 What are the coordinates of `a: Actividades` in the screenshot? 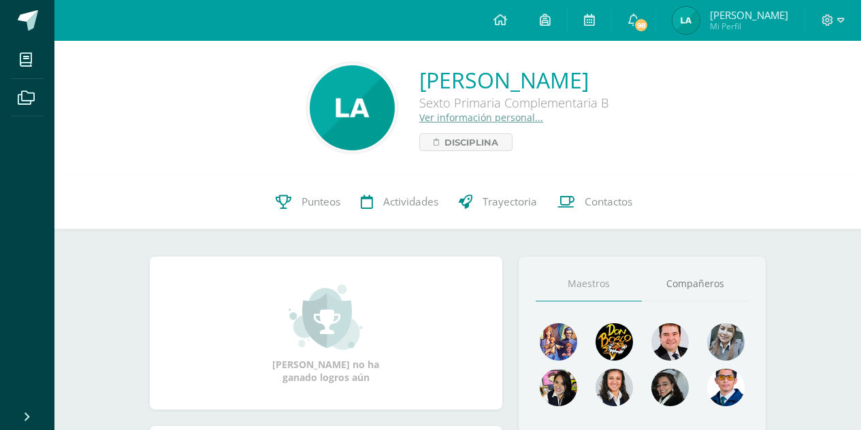 It's located at (399, 202).